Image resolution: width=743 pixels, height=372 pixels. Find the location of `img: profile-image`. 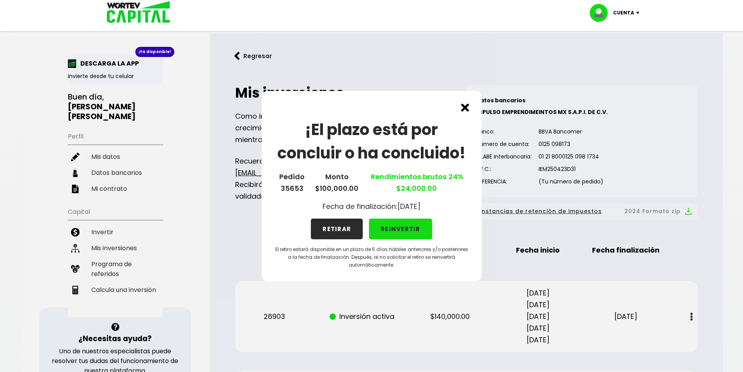

img: profile-image is located at coordinates (601, 13).